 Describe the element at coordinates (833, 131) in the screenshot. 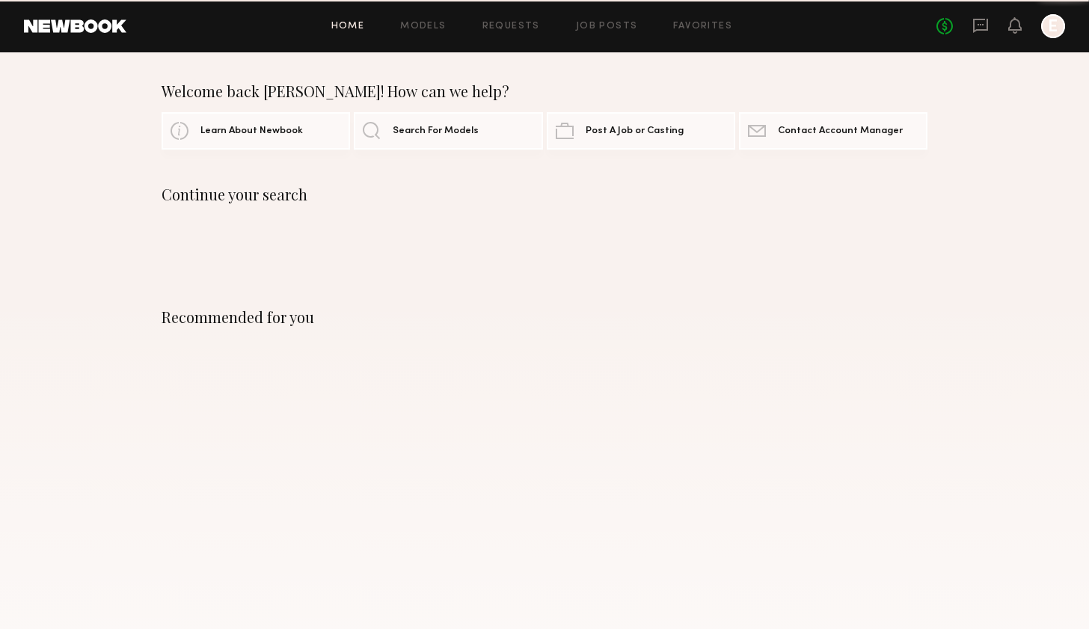

I see `a: Contact Account Manager` at that location.